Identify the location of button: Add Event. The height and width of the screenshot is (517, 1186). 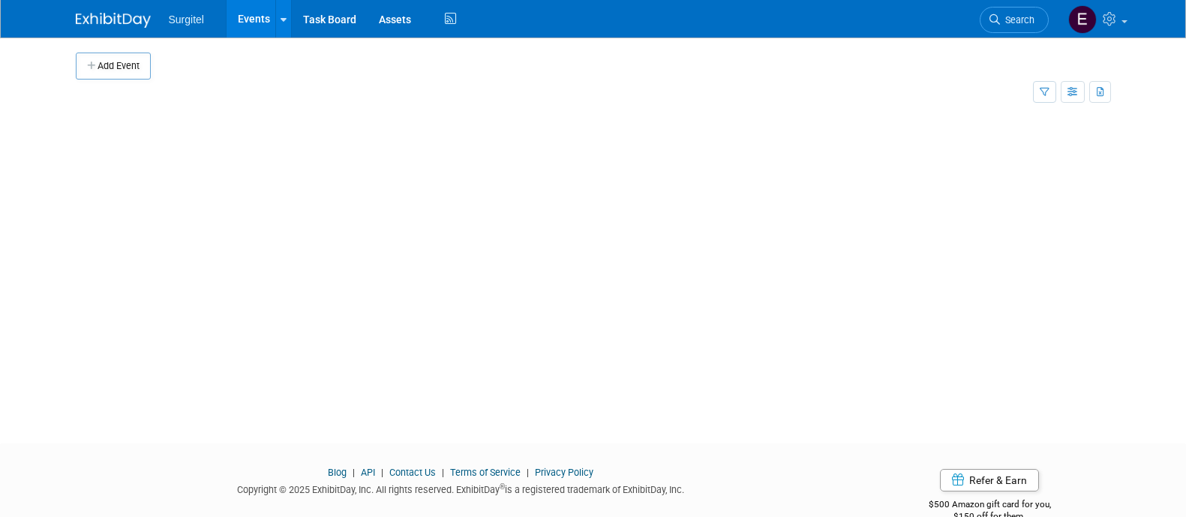
(113, 66).